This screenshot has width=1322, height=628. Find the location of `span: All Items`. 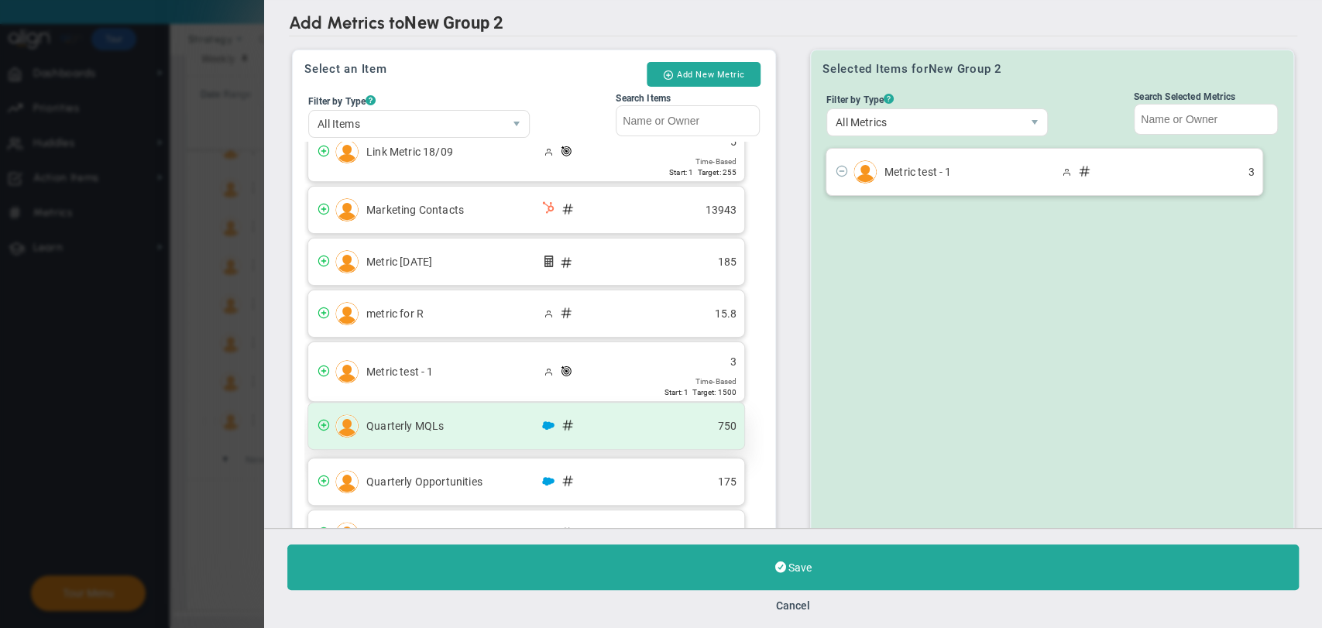

span: All Items is located at coordinates (406, 124).